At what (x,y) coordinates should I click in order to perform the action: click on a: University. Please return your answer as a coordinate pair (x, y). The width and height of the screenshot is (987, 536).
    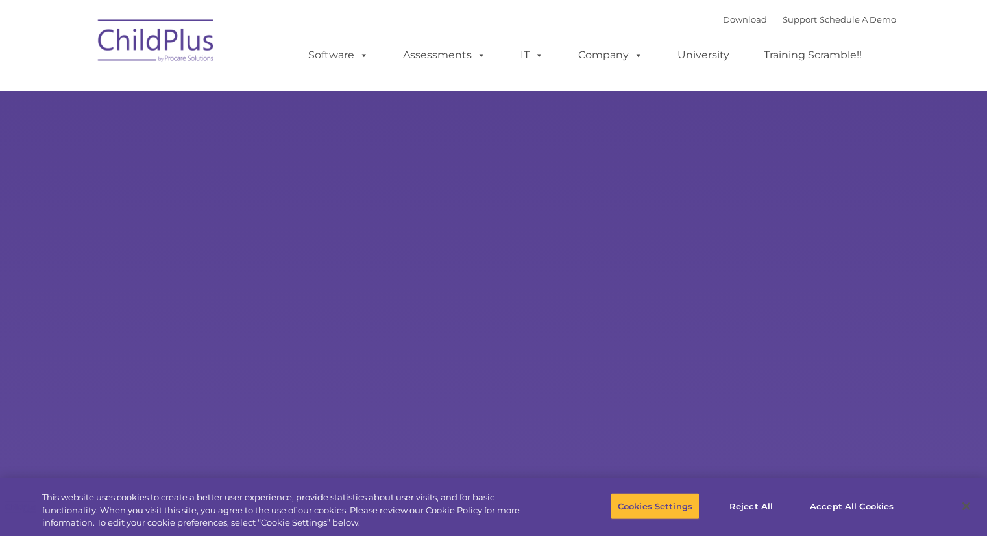
    Looking at the image, I should click on (703, 55).